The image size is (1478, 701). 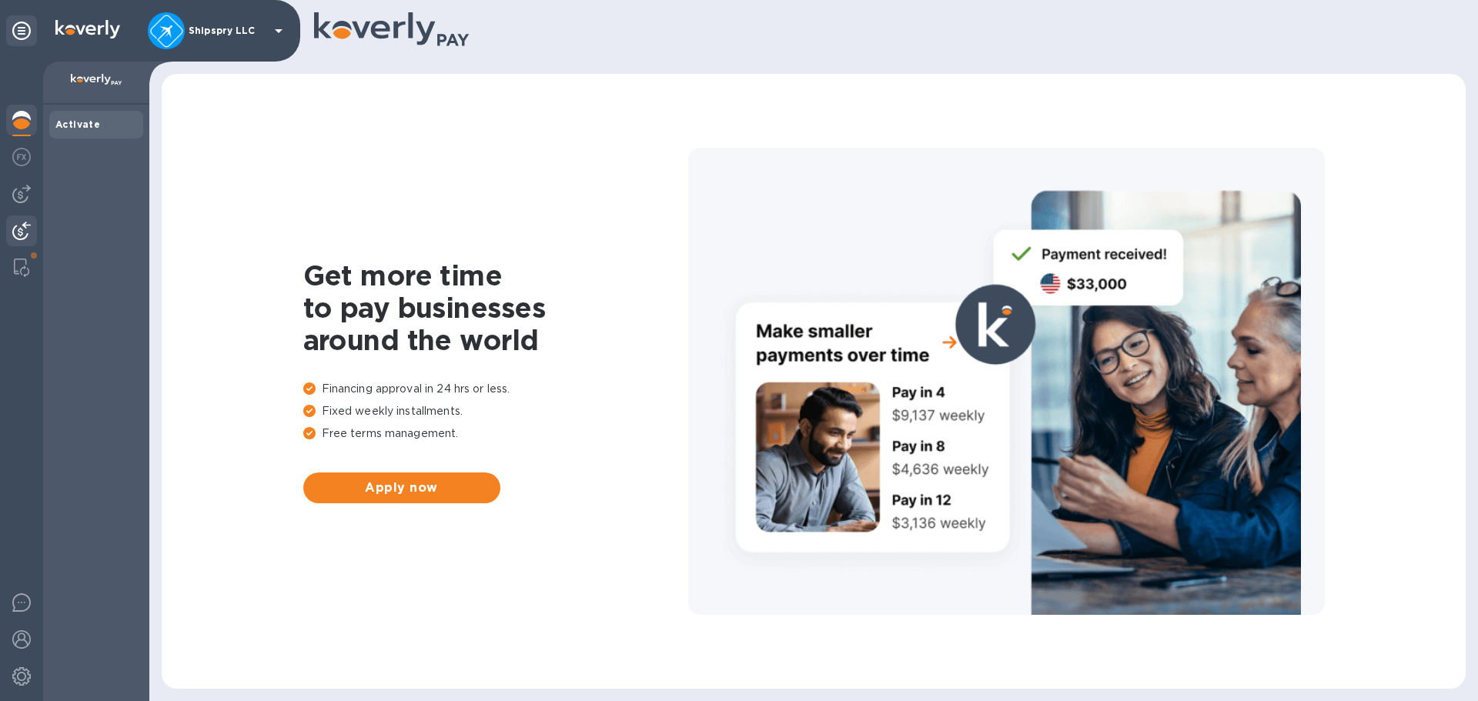 I want to click on p: Shipspry LLC, so click(x=227, y=31).